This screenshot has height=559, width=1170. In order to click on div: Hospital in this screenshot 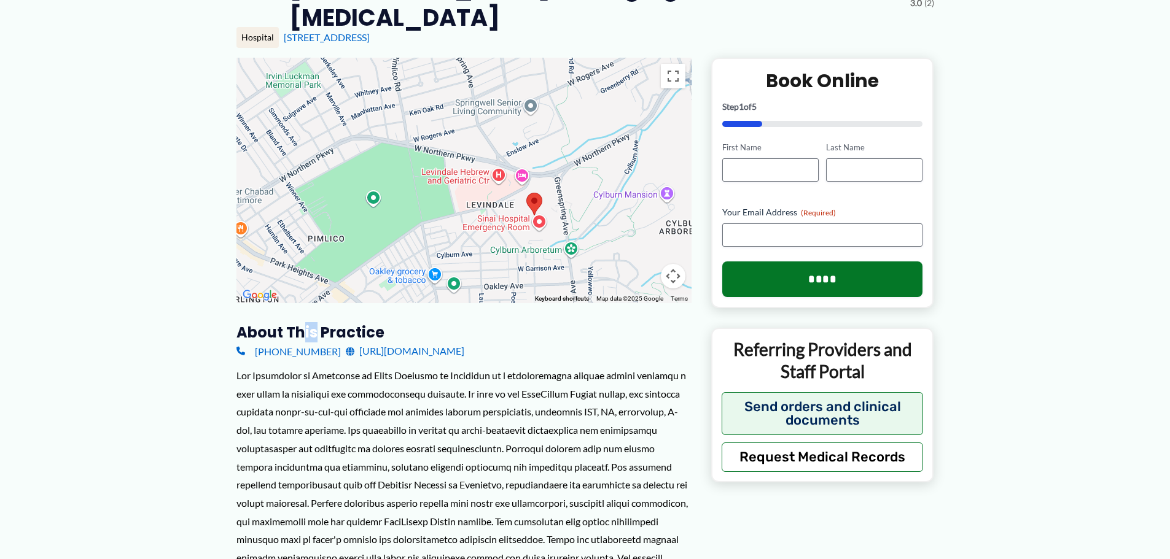, I will do `click(257, 37)`.